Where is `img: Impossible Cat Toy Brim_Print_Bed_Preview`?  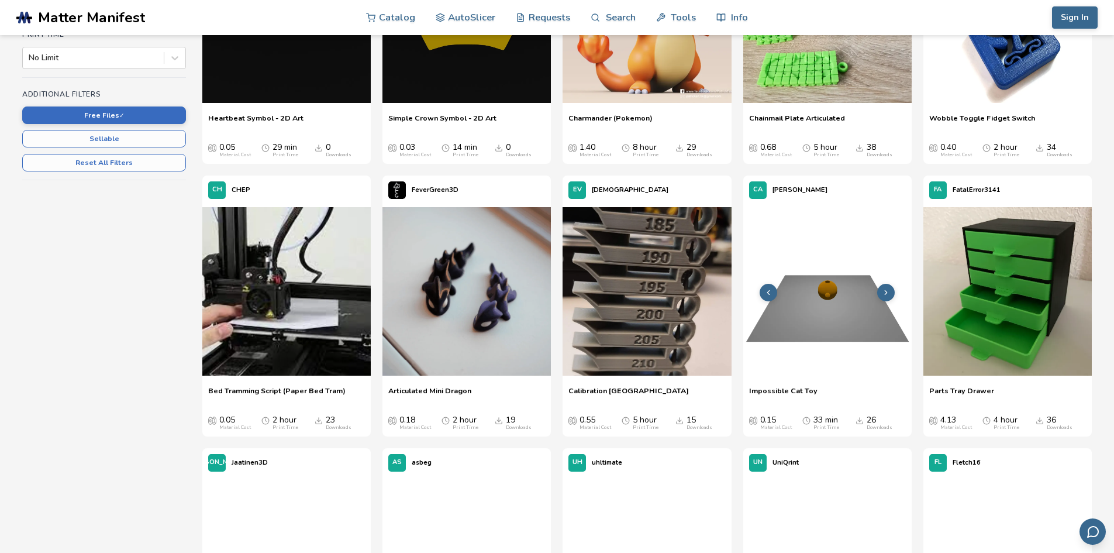 img: Impossible Cat Toy Brim_Print_Bed_Preview is located at coordinates (827, 291).